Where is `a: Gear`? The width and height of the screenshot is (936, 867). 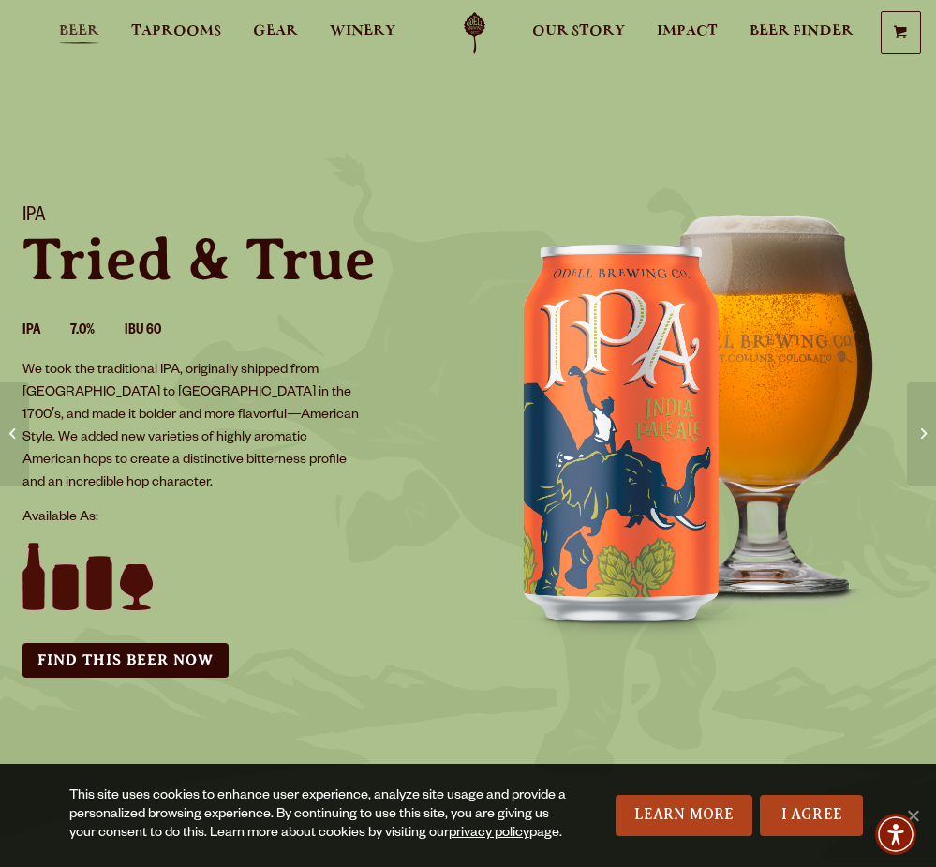 a: Gear is located at coordinates (276, 33).